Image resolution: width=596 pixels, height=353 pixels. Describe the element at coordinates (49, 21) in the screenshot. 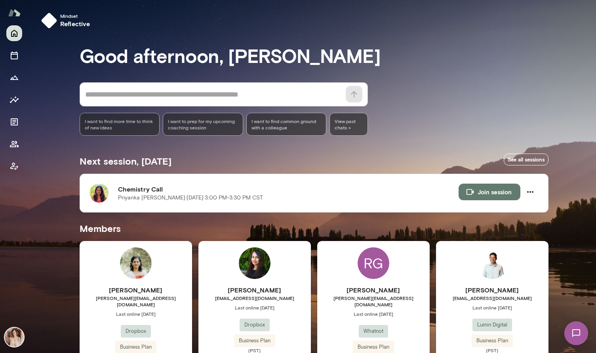

I see `img: mindset` at that location.